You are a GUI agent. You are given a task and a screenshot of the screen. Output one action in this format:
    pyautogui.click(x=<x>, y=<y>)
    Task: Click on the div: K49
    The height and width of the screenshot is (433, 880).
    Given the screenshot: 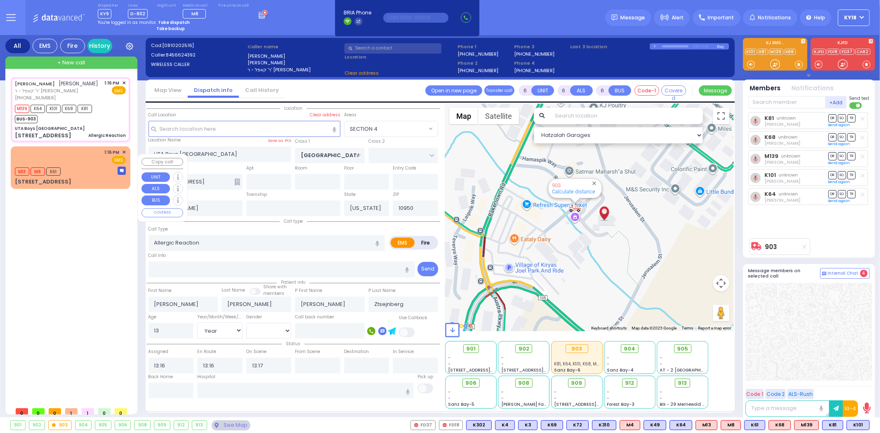 What is the action you would take?
    pyautogui.click(x=655, y=426)
    